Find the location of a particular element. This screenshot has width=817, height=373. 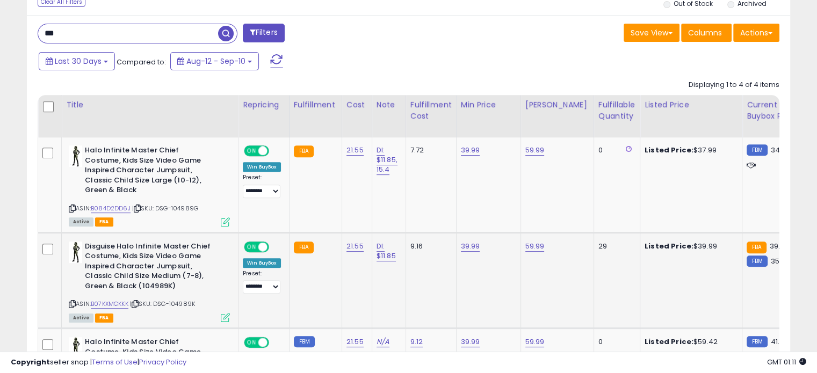

div: Listed Price is located at coordinates (691, 105).